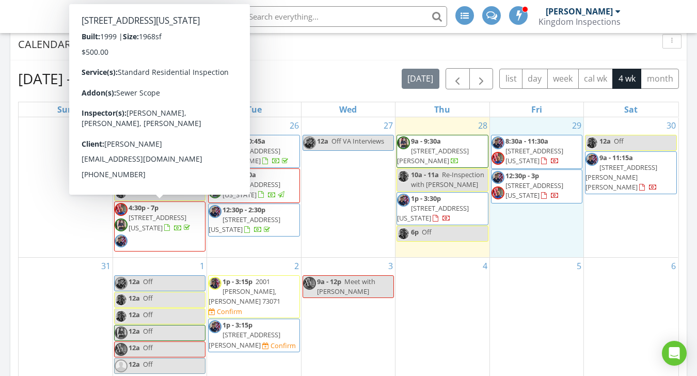  I want to click on span: 1p - 3:15p, so click(237, 325).